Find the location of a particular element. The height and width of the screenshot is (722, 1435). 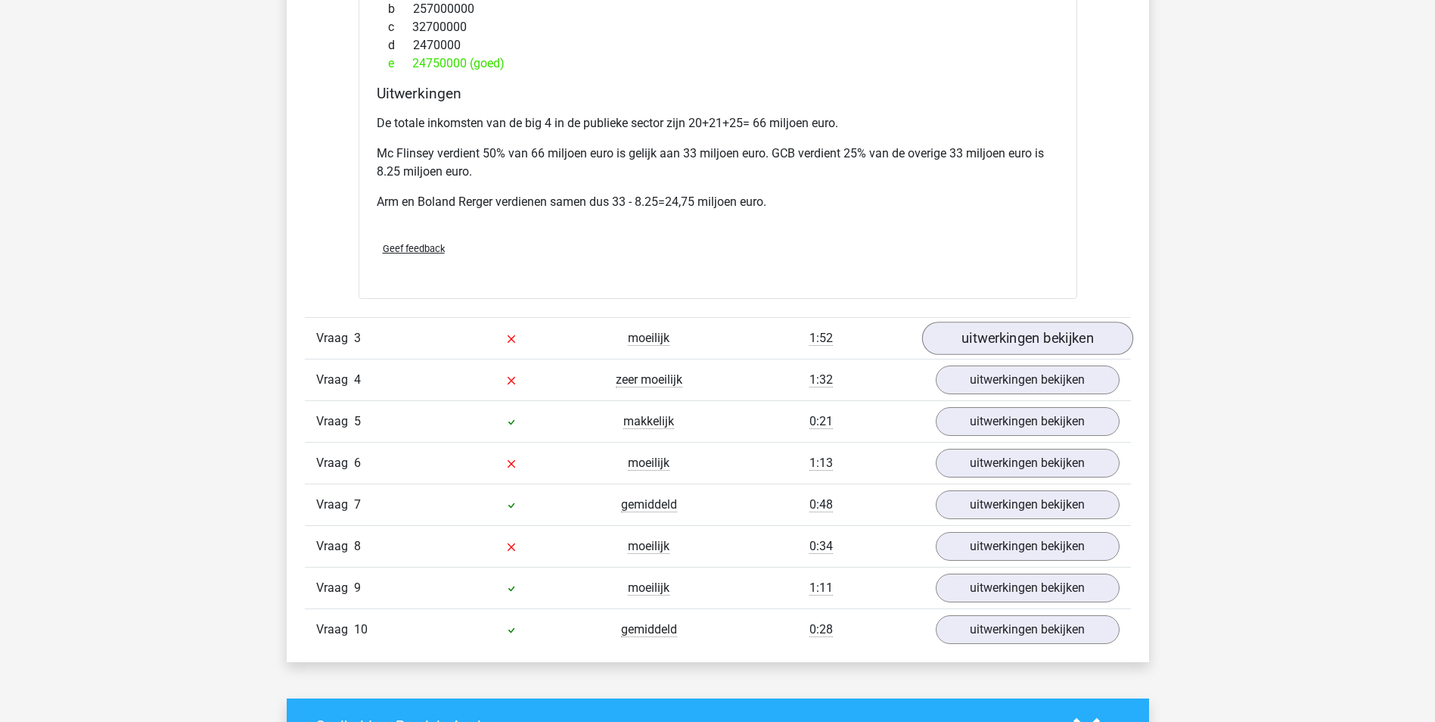

span: 3 is located at coordinates (357, 337).